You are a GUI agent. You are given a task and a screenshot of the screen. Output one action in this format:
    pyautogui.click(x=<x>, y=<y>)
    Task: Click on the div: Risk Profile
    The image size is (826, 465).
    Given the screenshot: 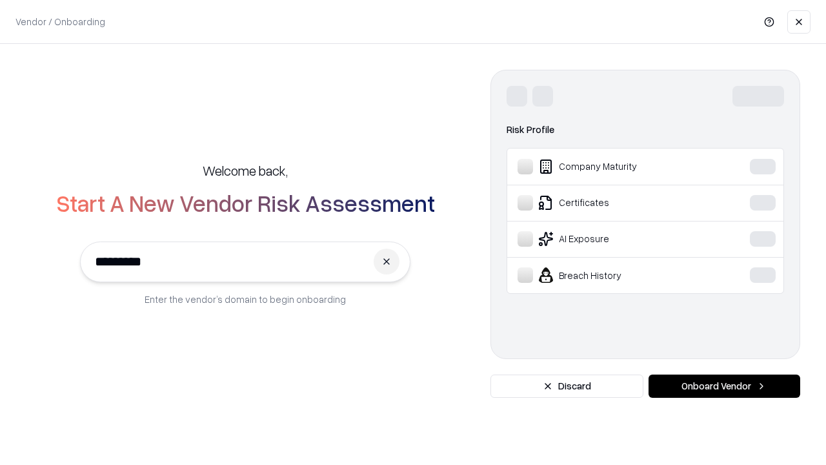 What is the action you would take?
    pyautogui.click(x=645, y=130)
    